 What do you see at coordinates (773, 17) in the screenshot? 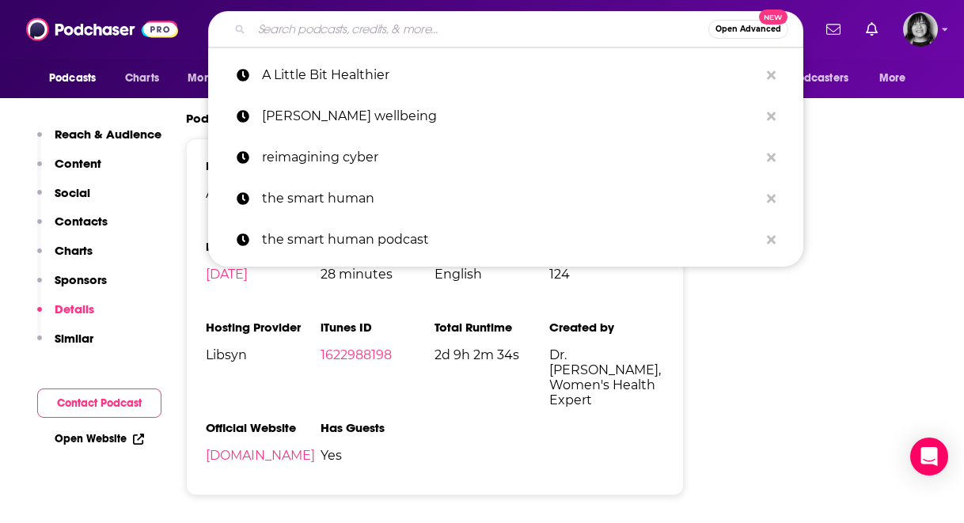
I see `span: New` at bounding box center [773, 17].